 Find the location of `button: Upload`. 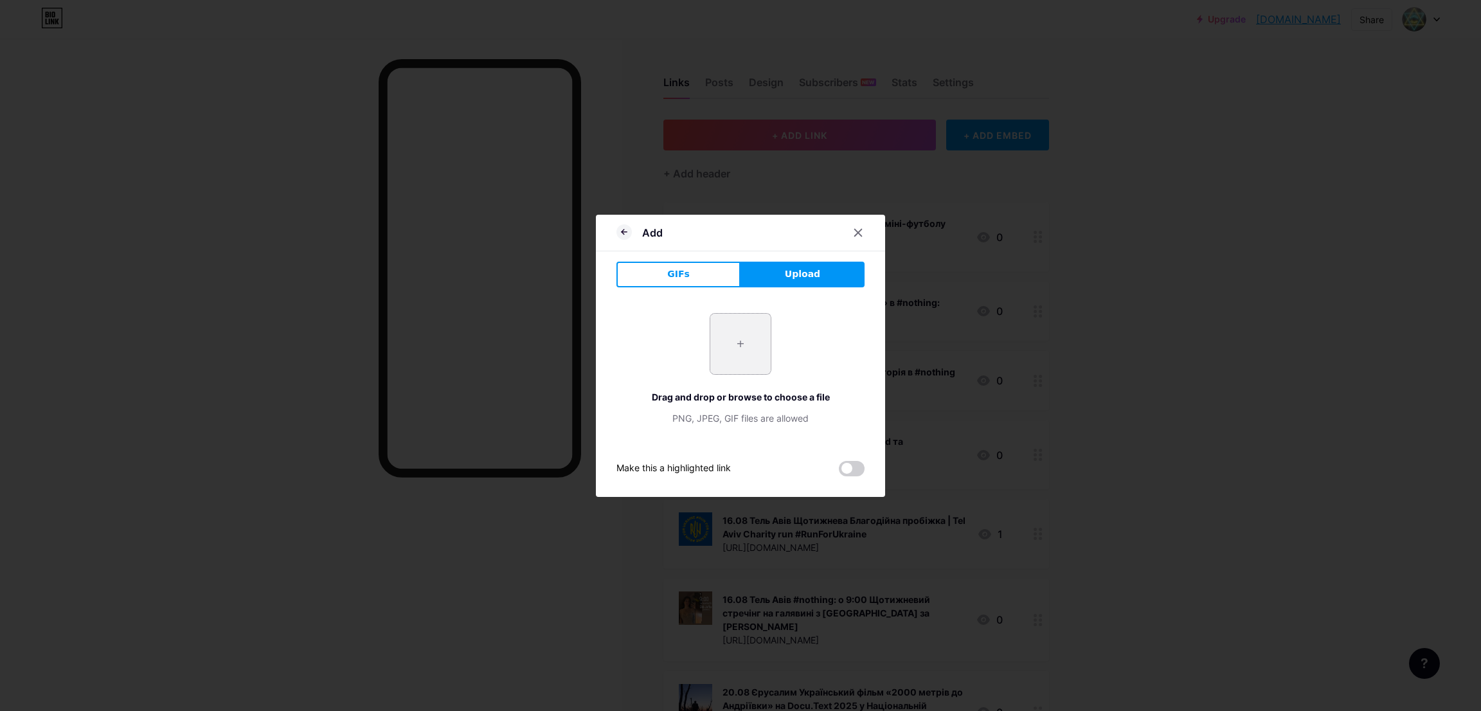

button: Upload is located at coordinates (802, 274).